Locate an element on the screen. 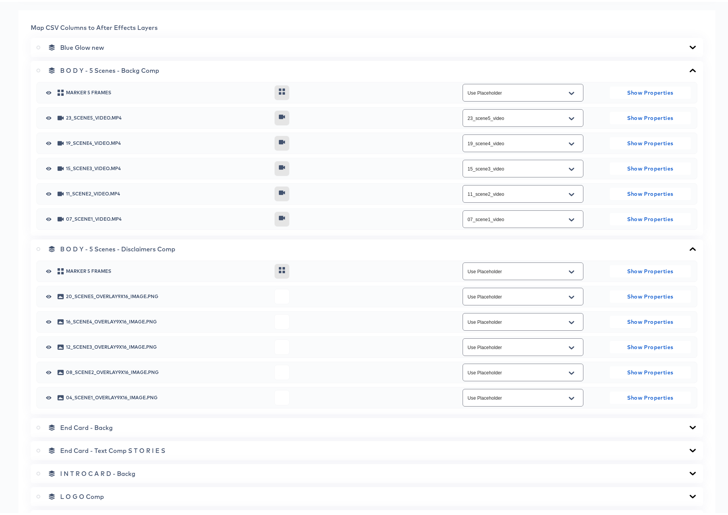 This screenshot has height=515, width=728. span: 15_scene3_video.mp4 is located at coordinates (167, 167).